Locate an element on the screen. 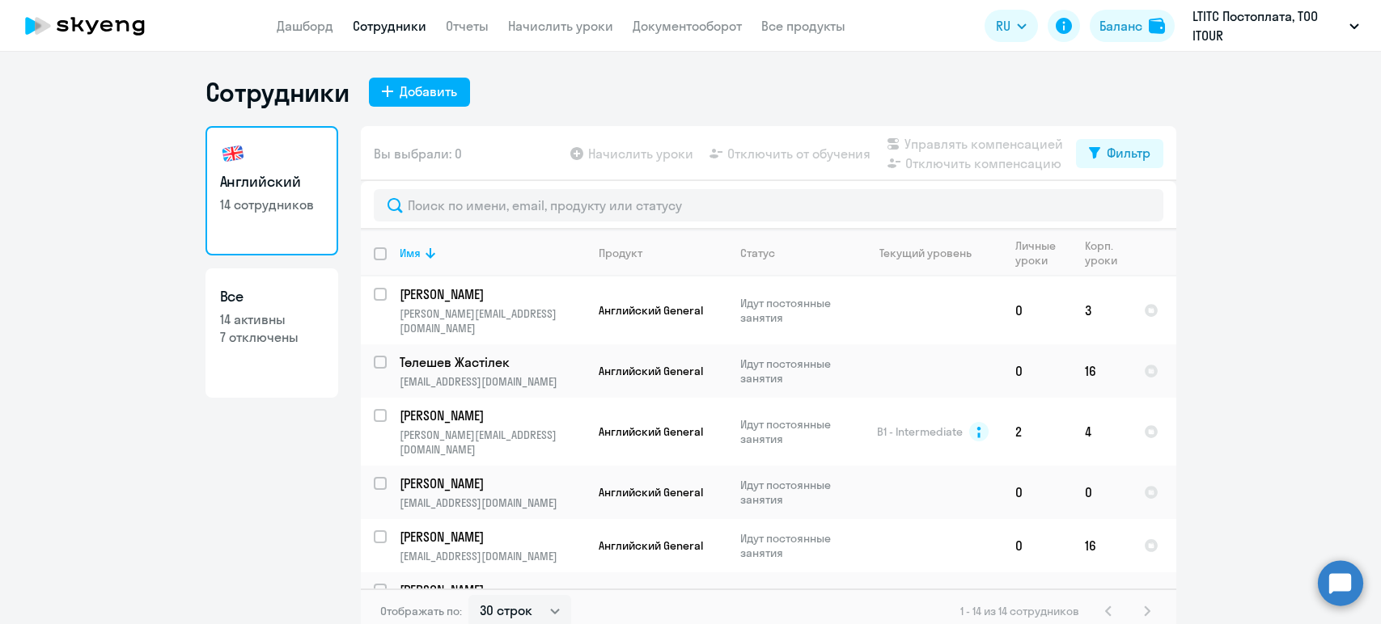  span: RU is located at coordinates (1003, 26).